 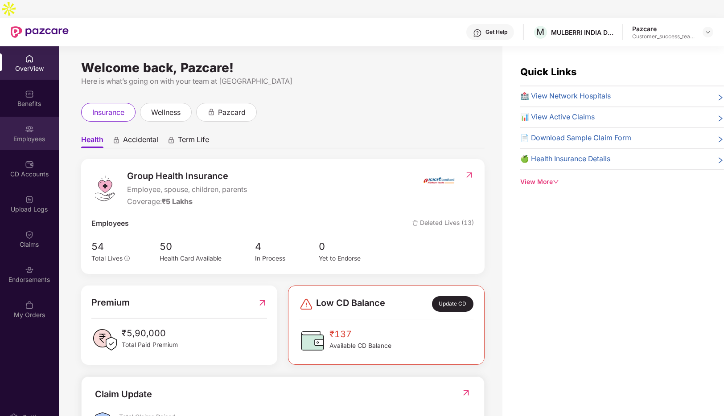 I want to click on span: Quick Links, so click(x=548, y=72).